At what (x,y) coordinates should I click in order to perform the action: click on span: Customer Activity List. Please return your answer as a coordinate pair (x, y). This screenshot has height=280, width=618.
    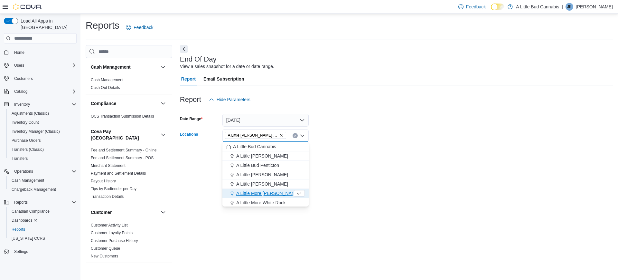
    Looking at the image, I should click on (109, 225).